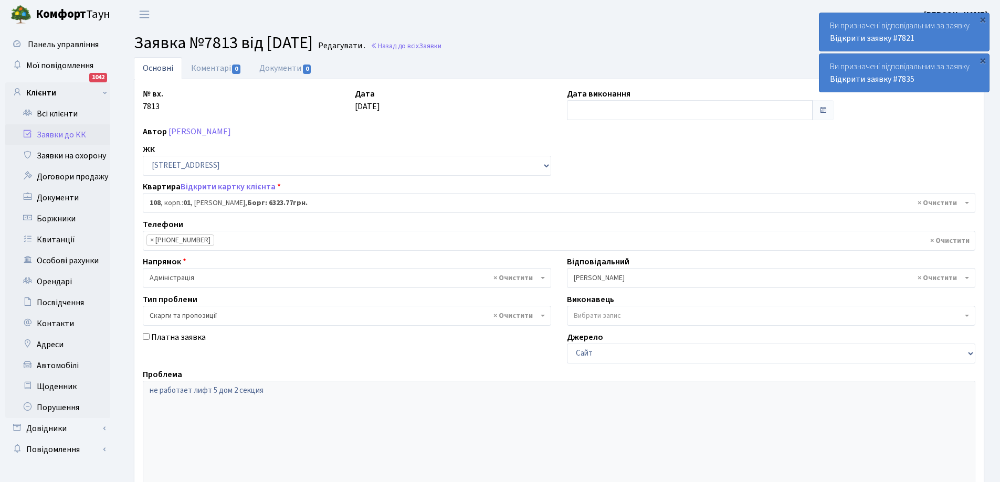 This screenshot has height=482, width=1000. What do you see at coordinates (216, 68) in the screenshot?
I see `a: Коментарі` at bounding box center [216, 68].